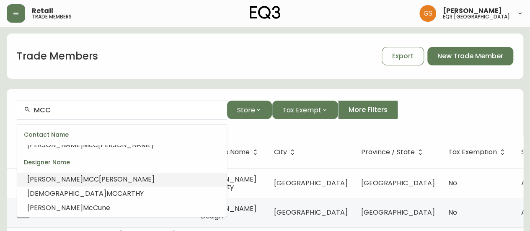 The image size is (530, 231). I want to click on span: ARTHY, so click(133, 193).